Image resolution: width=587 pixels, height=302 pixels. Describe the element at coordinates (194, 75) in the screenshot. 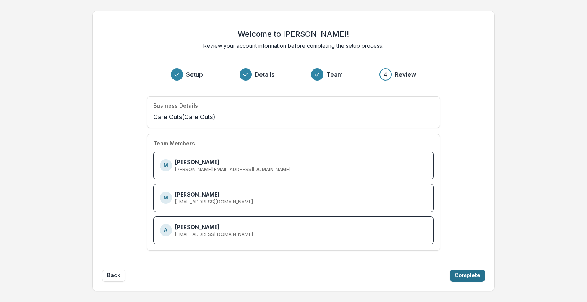

I see `h3: Setup` at that location.